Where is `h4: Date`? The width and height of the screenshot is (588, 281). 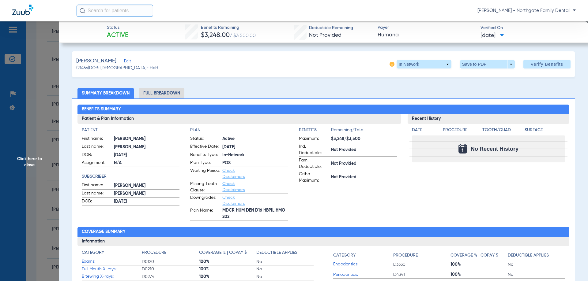
h4: Date is located at coordinates (425, 130).